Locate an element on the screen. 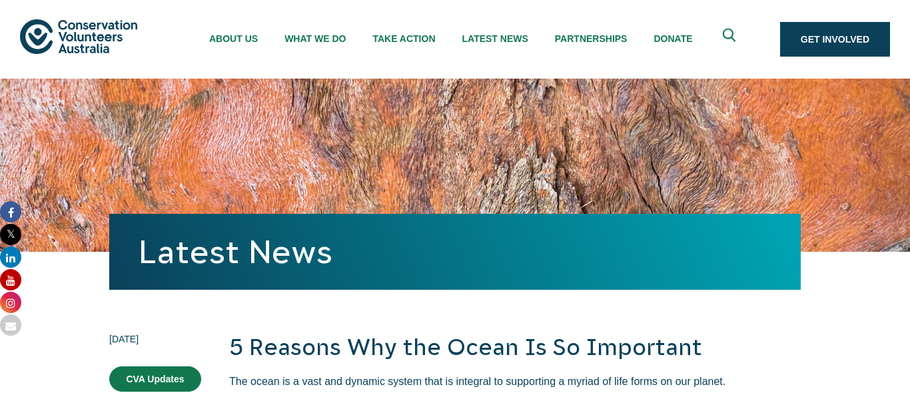  span: Latest News is located at coordinates (495, 39).